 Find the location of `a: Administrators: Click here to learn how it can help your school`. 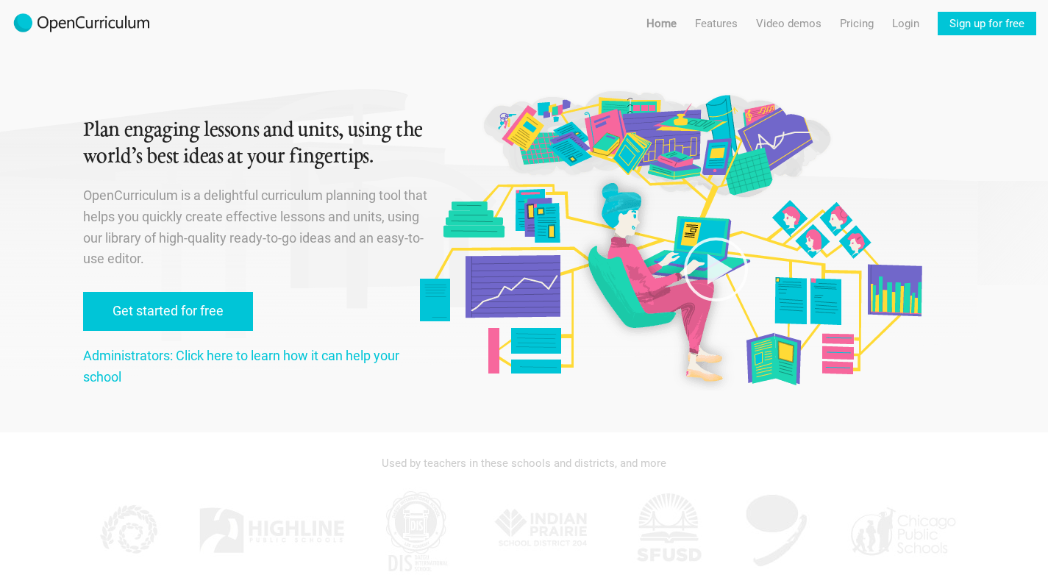

a: Administrators: Click here to learn how it can help your school is located at coordinates (241, 366).